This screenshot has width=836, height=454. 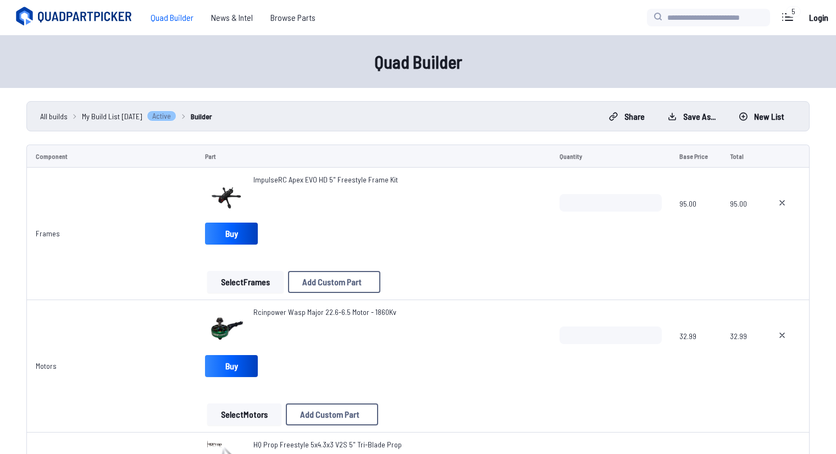 I want to click on span: Active, so click(x=162, y=116).